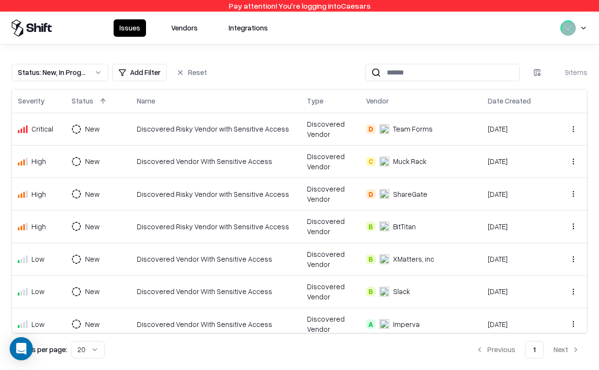 This screenshot has width=599, height=370. Describe the element at coordinates (406, 324) in the screenshot. I see `div: Imperva` at that location.